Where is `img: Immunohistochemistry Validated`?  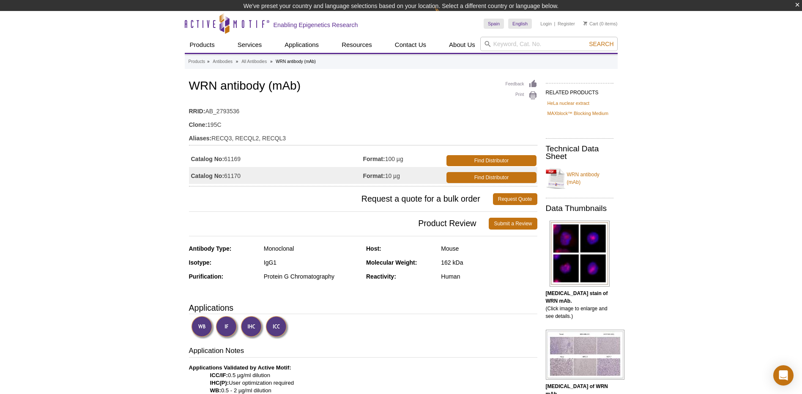 img: Immunohistochemistry Validated is located at coordinates (252, 327).